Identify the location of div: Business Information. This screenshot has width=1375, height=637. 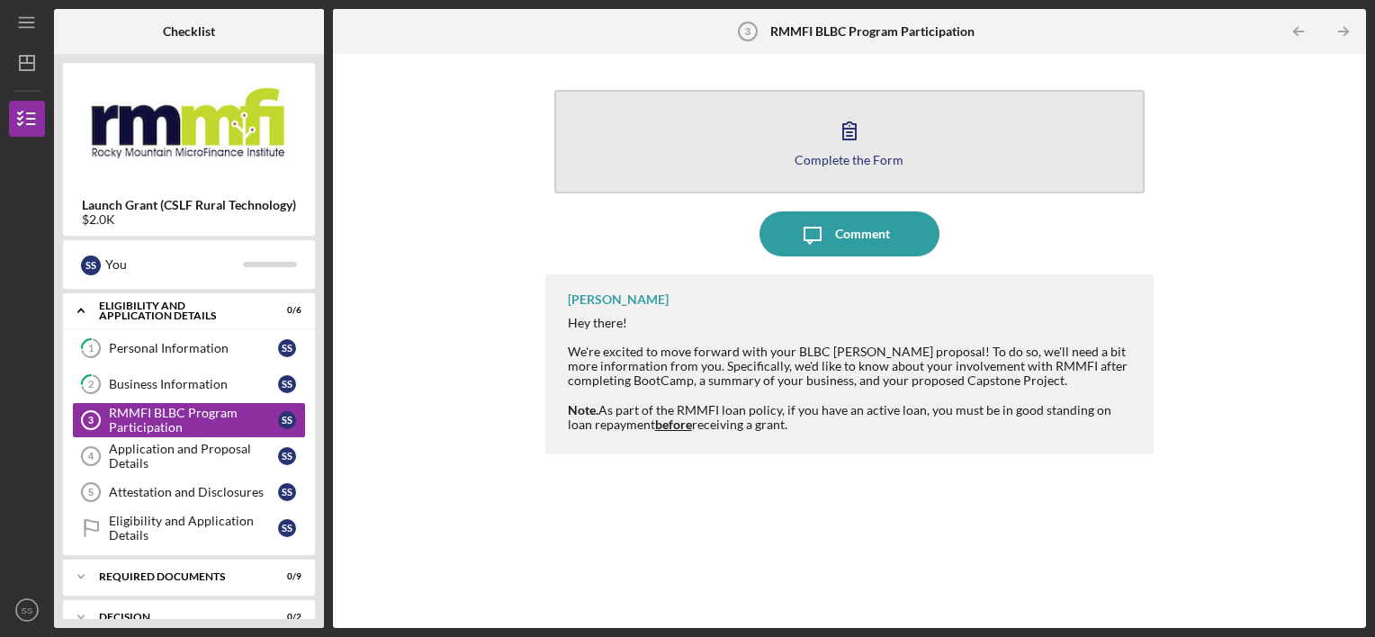
(193, 384).